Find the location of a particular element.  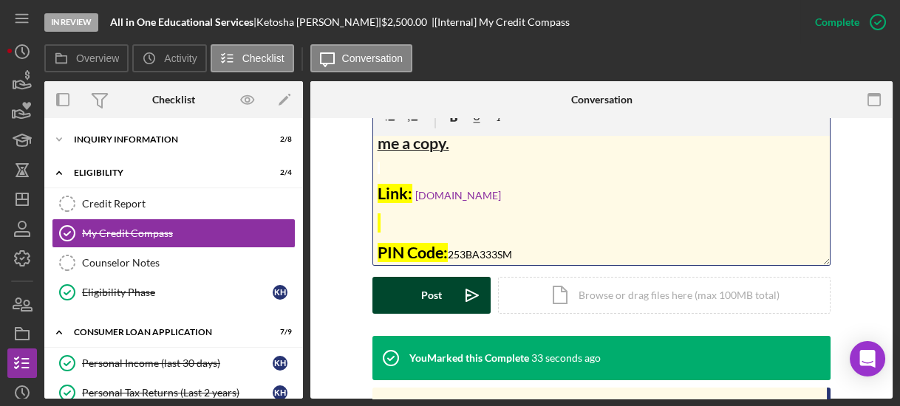

mark: Link: is located at coordinates (394, 194).